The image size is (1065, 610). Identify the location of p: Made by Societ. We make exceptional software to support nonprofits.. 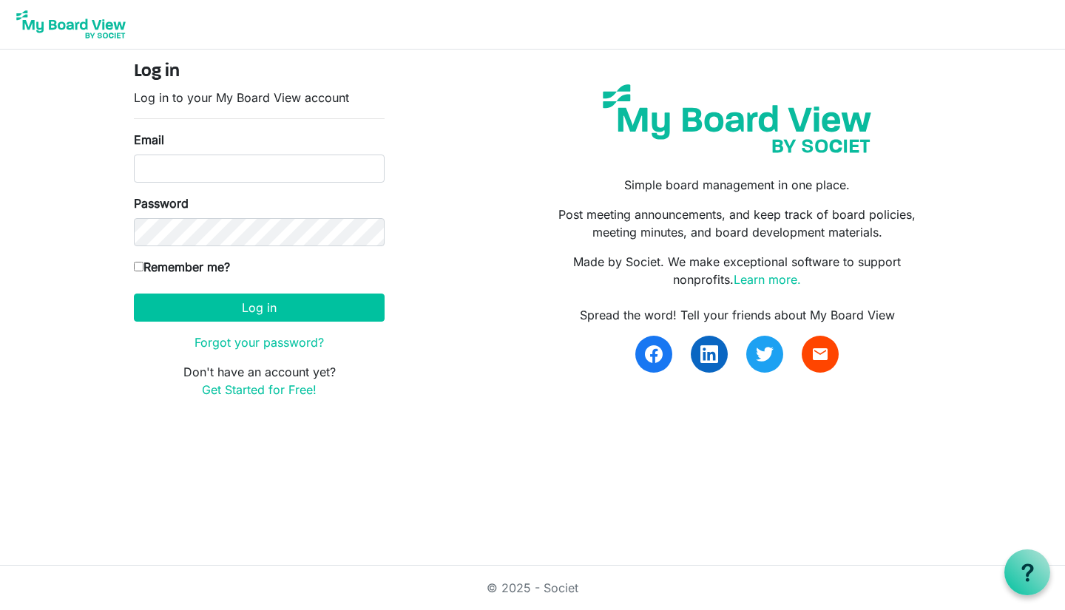
(737, 271).